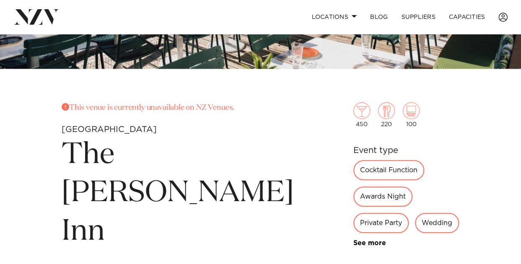 The width and height of the screenshot is (521, 264). What do you see at coordinates (362, 111) in the screenshot?
I see `img: cocktail.png` at bounding box center [362, 111].